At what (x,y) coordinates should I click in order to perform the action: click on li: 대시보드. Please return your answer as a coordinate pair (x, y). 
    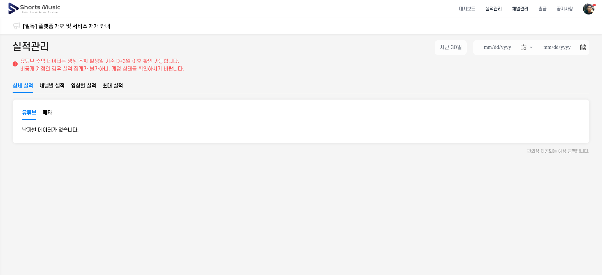
    Looking at the image, I should click on (467, 9).